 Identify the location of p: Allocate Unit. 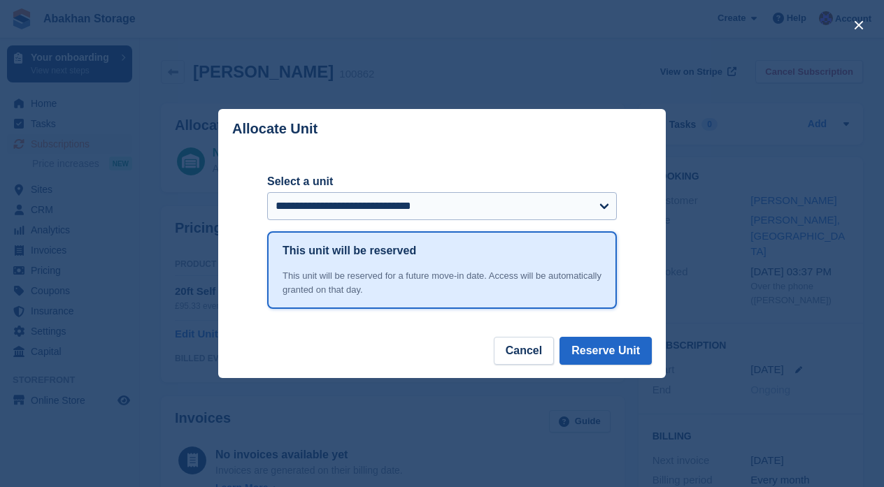
(275, 129).